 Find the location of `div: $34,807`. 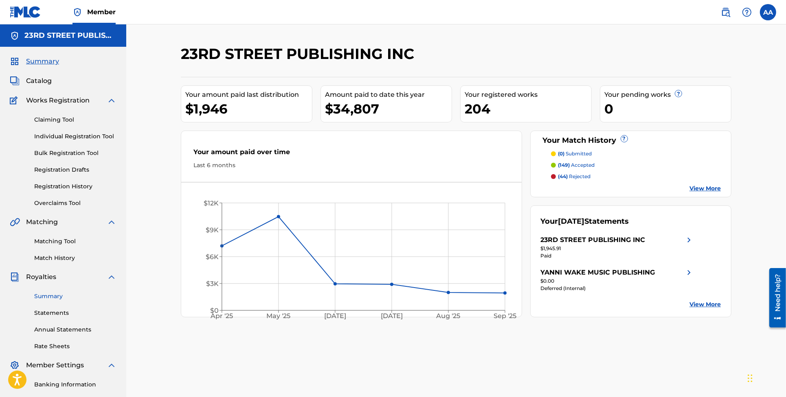

div: $34,807 is located at coordinates (388, 109).